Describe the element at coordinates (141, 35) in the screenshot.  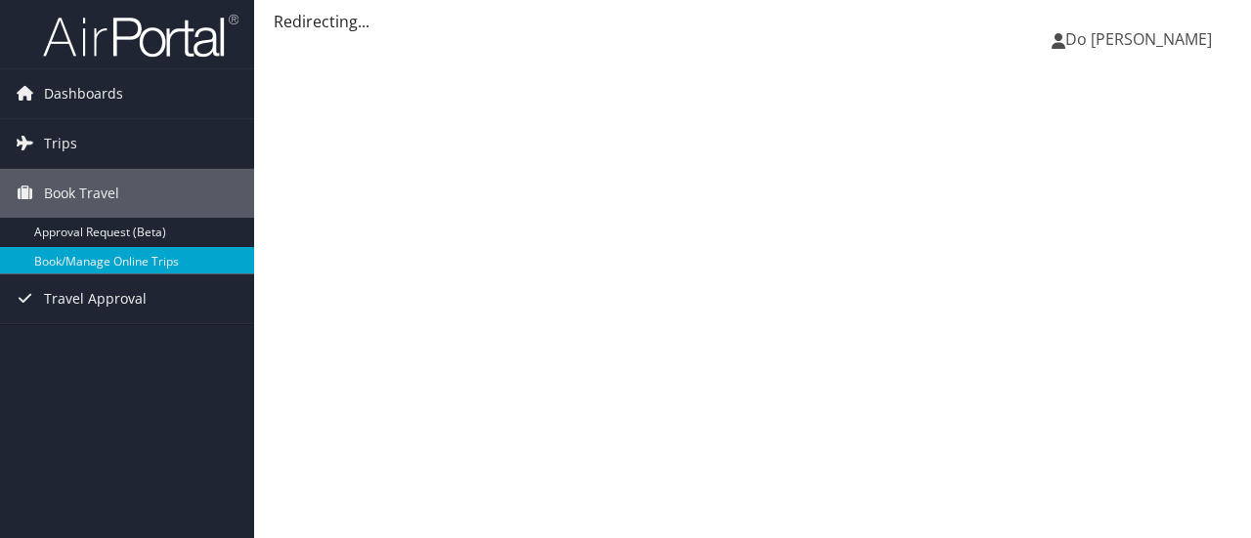
I see `img: airportal-logo.png` at that location.